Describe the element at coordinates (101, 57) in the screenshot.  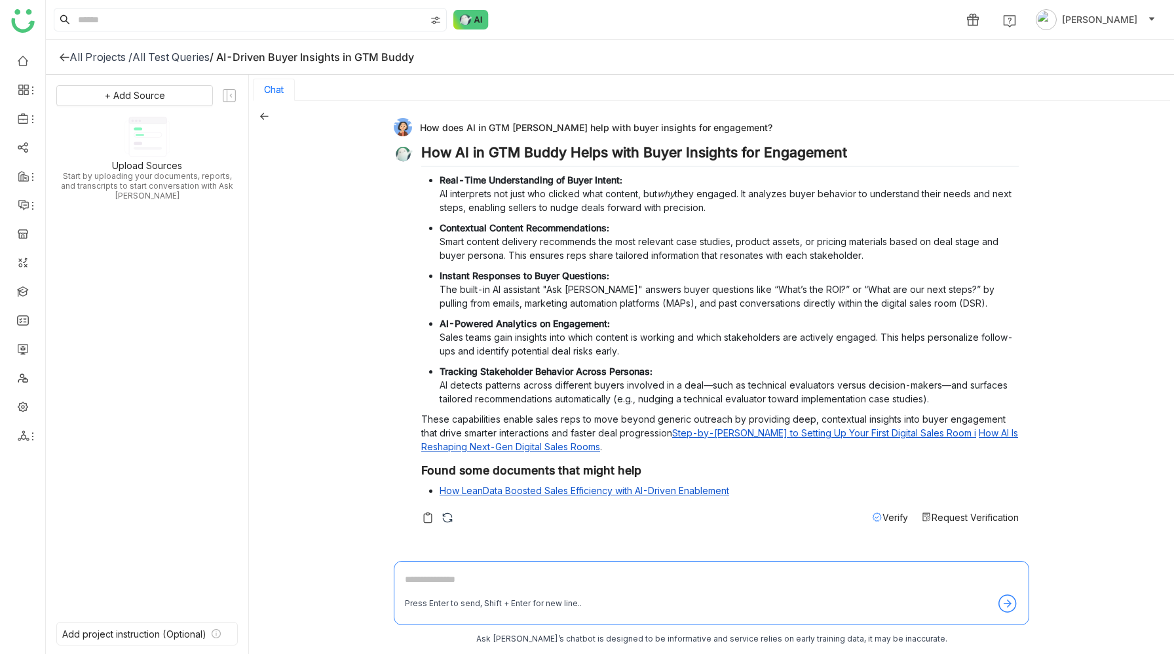
I see `div: All Projects /` at that location.